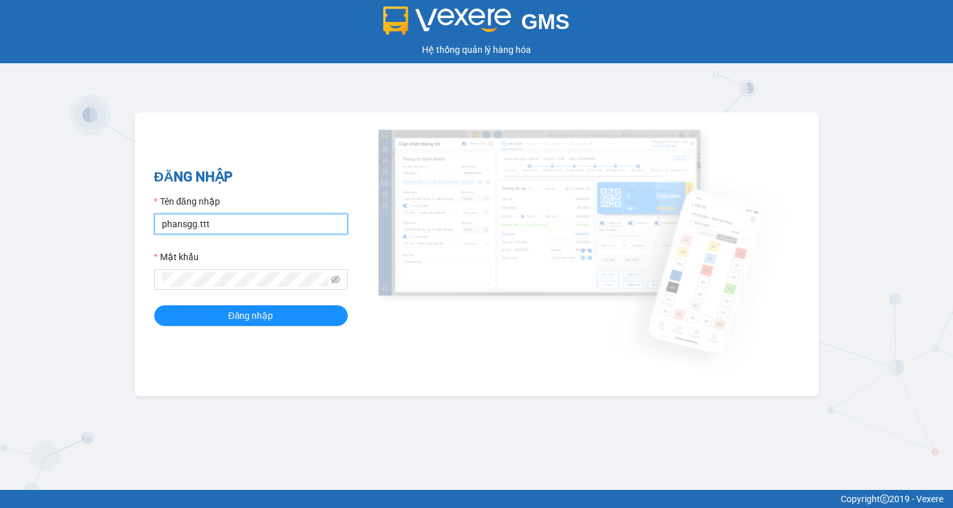 The width and height of the screenshot is (953, 508). I want to click on span: copyright, so click(885, 499).